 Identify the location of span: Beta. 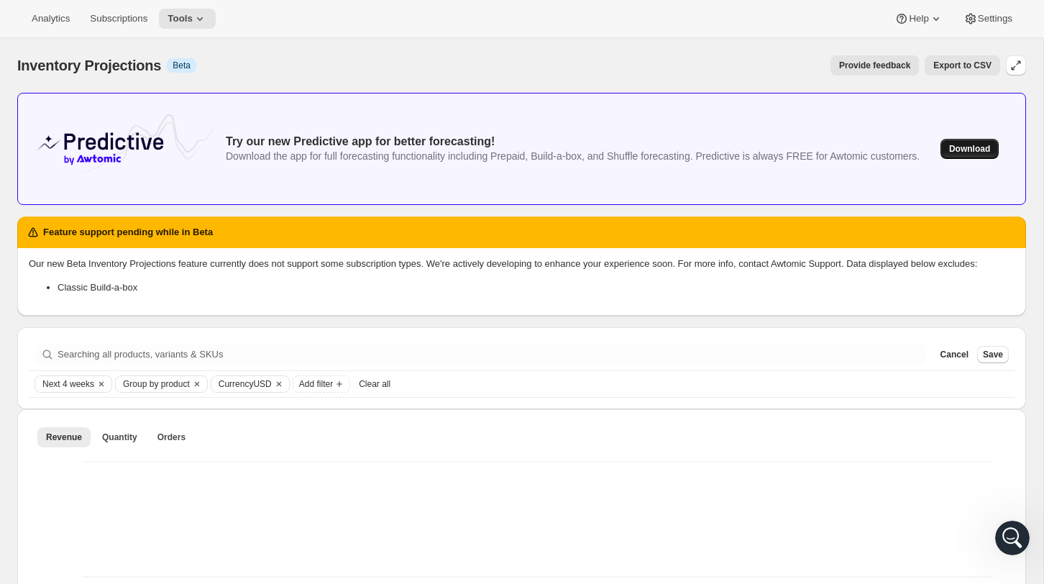
(181, 65).